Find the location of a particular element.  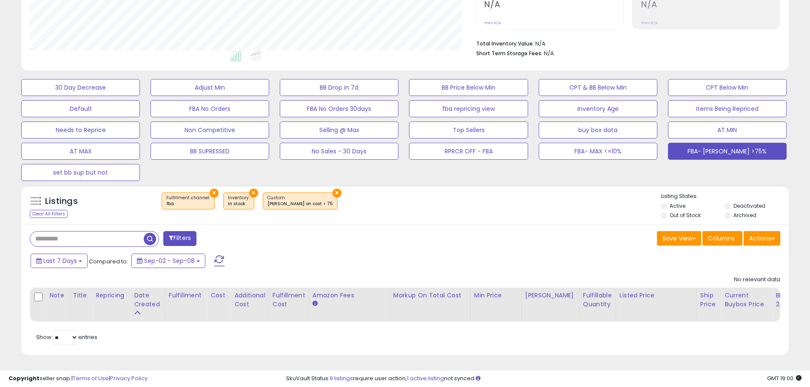

span: Fulfillment channel : is located at coordinates (188, 201).